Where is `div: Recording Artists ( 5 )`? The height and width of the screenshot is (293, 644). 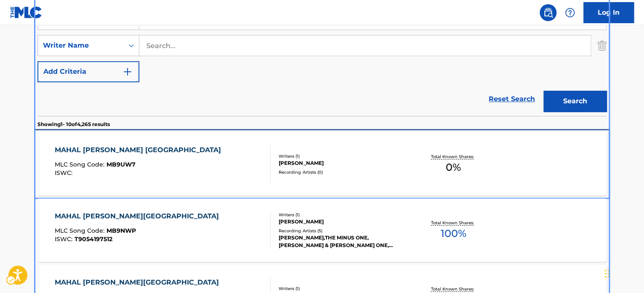 div: Recording Artists ( 5 ) is located at coordinates (342, 230).